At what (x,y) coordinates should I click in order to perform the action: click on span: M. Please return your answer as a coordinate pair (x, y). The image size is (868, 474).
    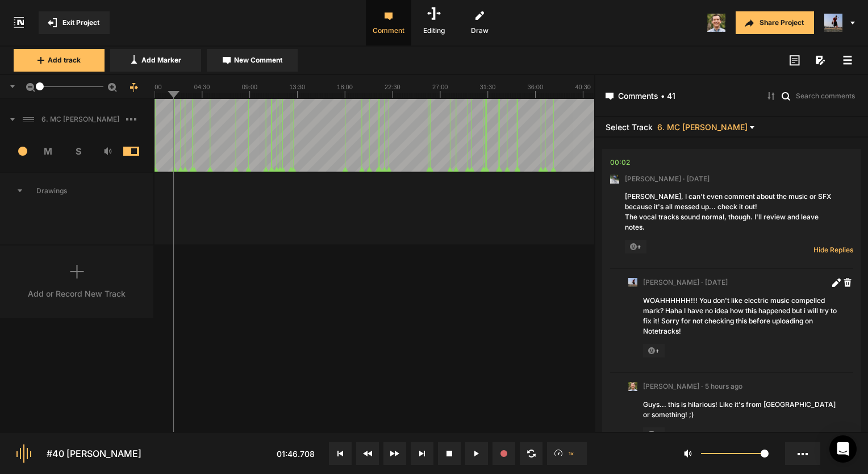
    Looking at the image, I should click on (48, 151).